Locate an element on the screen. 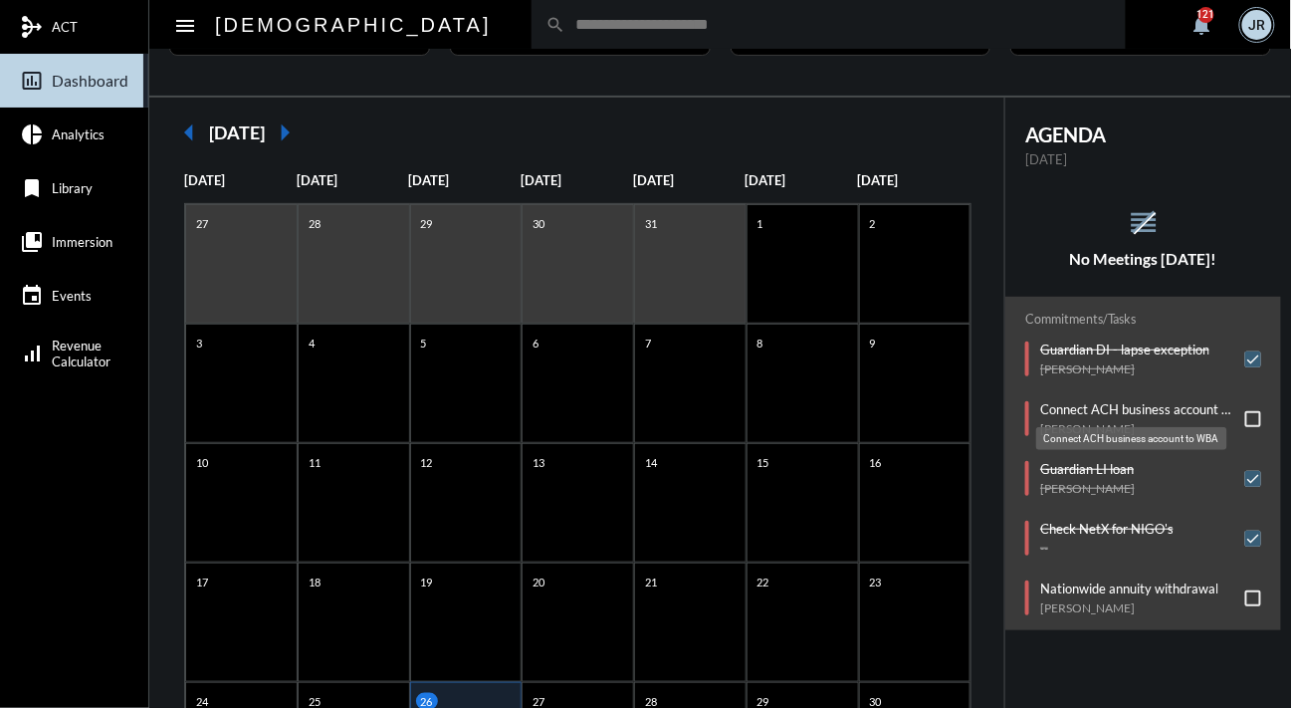 The width and height of the screenshot is (1291, 708). mat-icon: arrow_right is located at coordinates (285, 132).